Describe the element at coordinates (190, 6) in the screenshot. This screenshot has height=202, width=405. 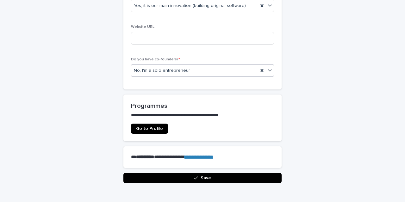
I see `span: Yes, it is our main innovation (building original software)` at that location.